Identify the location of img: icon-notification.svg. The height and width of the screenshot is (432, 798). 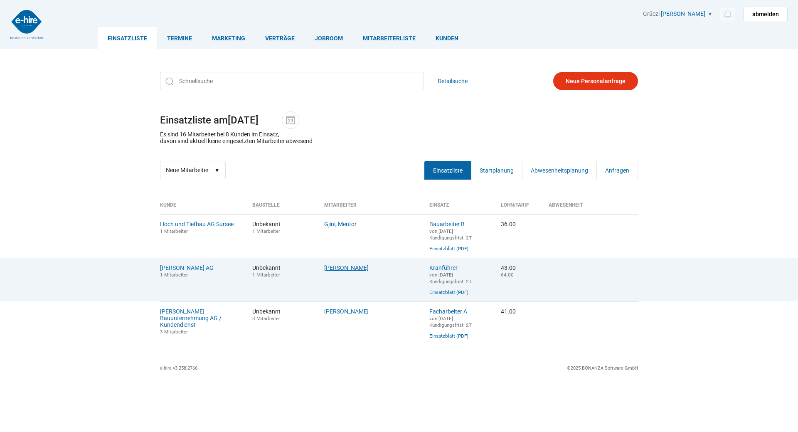
(727, 14).